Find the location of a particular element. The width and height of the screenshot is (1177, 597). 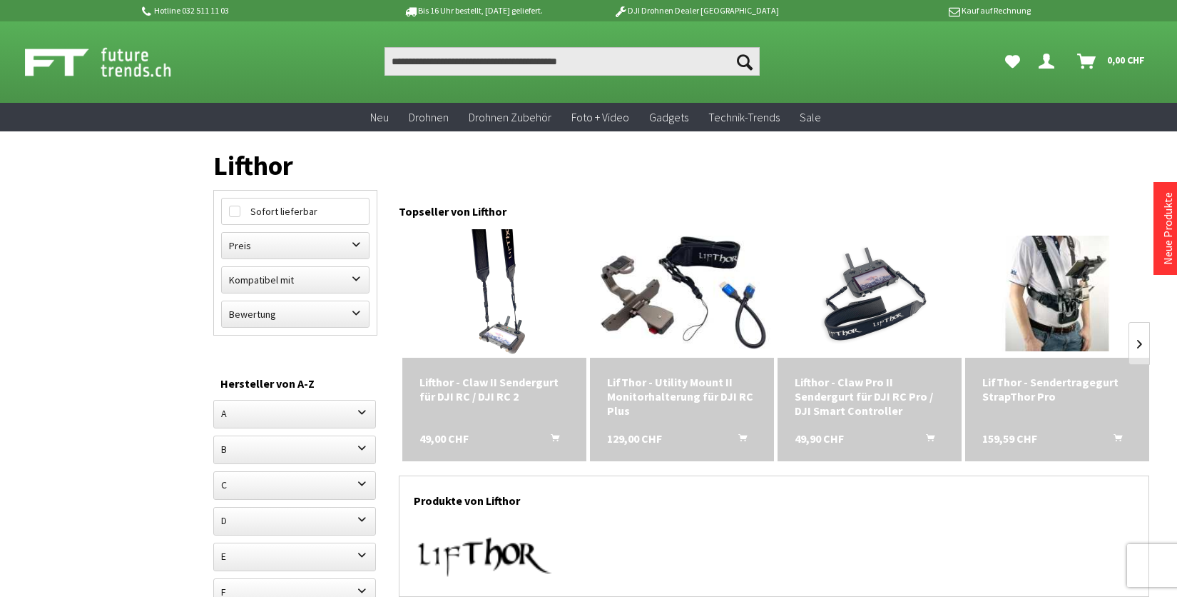

label: Bewertung is located at coordinates (295, 314).